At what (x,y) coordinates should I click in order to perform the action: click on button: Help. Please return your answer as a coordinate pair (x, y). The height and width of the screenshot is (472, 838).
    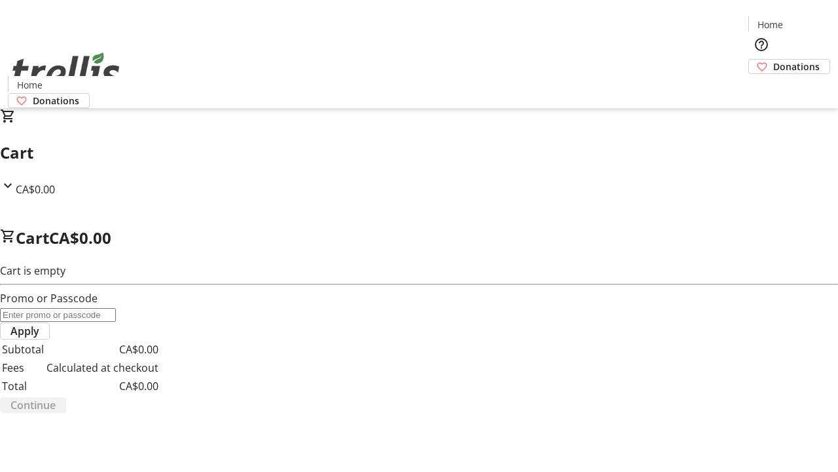
    Looking at the image, I should click on (762, 45).